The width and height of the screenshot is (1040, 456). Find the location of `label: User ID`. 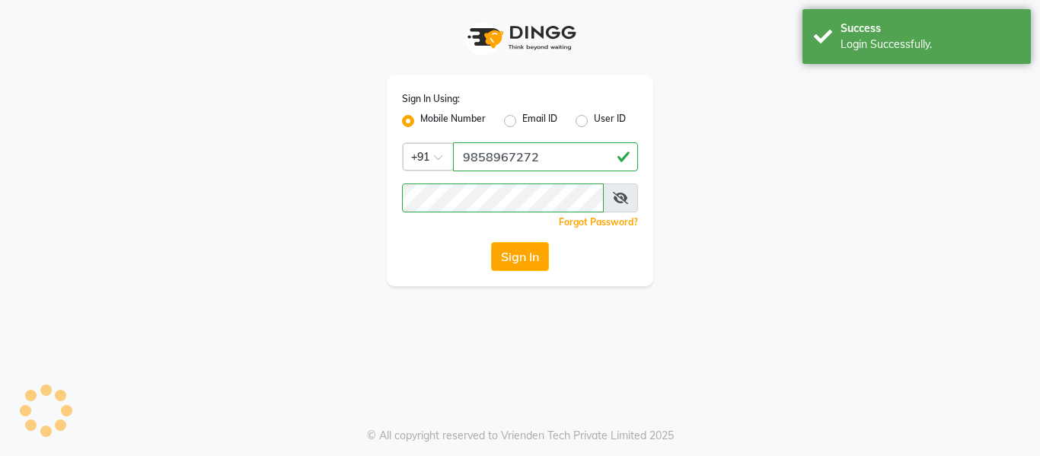

label: User ID is located at coordinates (610, 121).